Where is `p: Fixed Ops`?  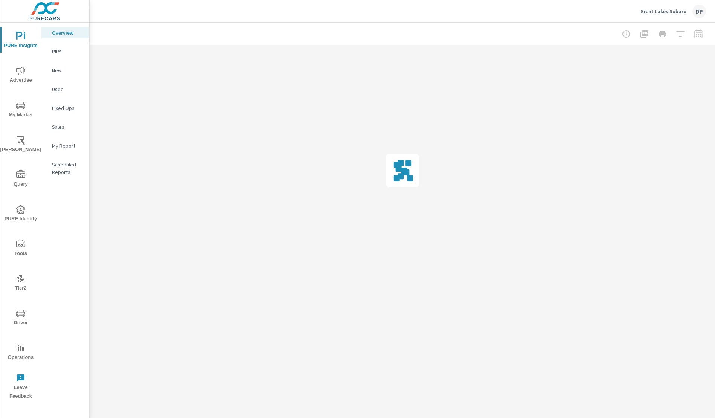 p: Fixed Ops is located at coordinates (67, 108).